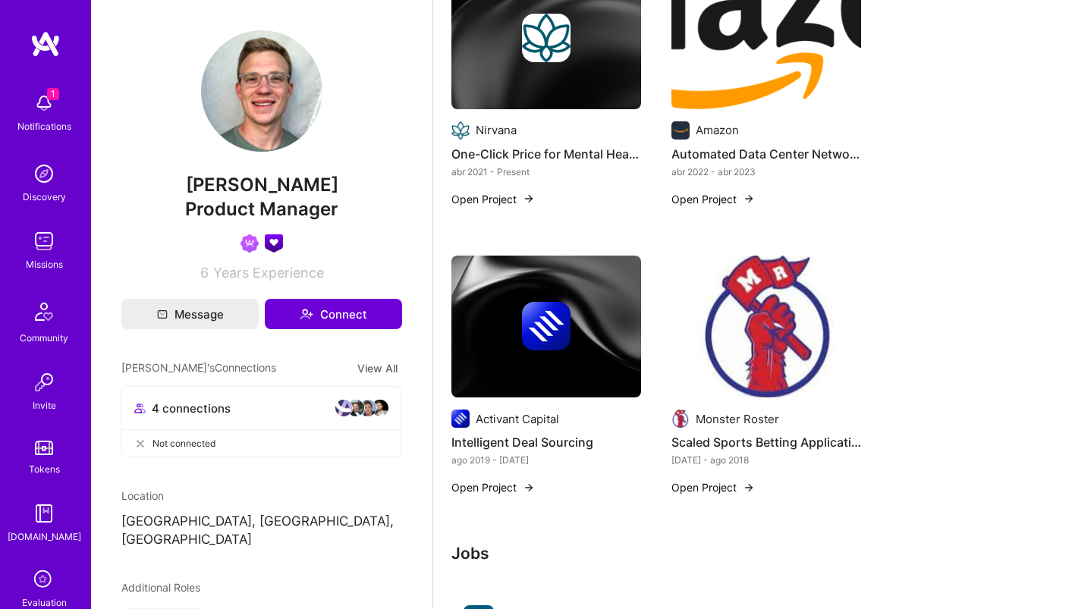 This screenshot has height=609, width=1072. Describe the element at coordinates (46, 44) in the screenshot. I see `img: logo` at that location.